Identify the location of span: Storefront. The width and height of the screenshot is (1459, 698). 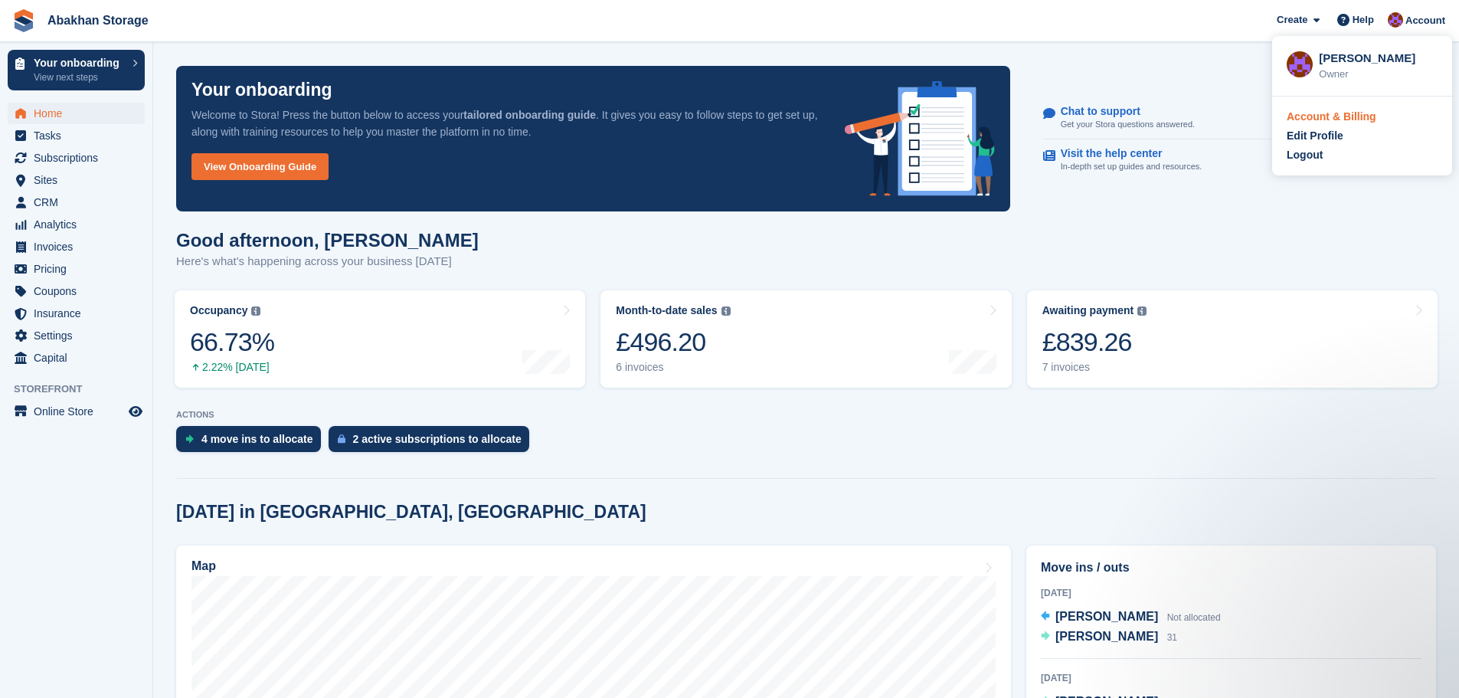
(83, 389).